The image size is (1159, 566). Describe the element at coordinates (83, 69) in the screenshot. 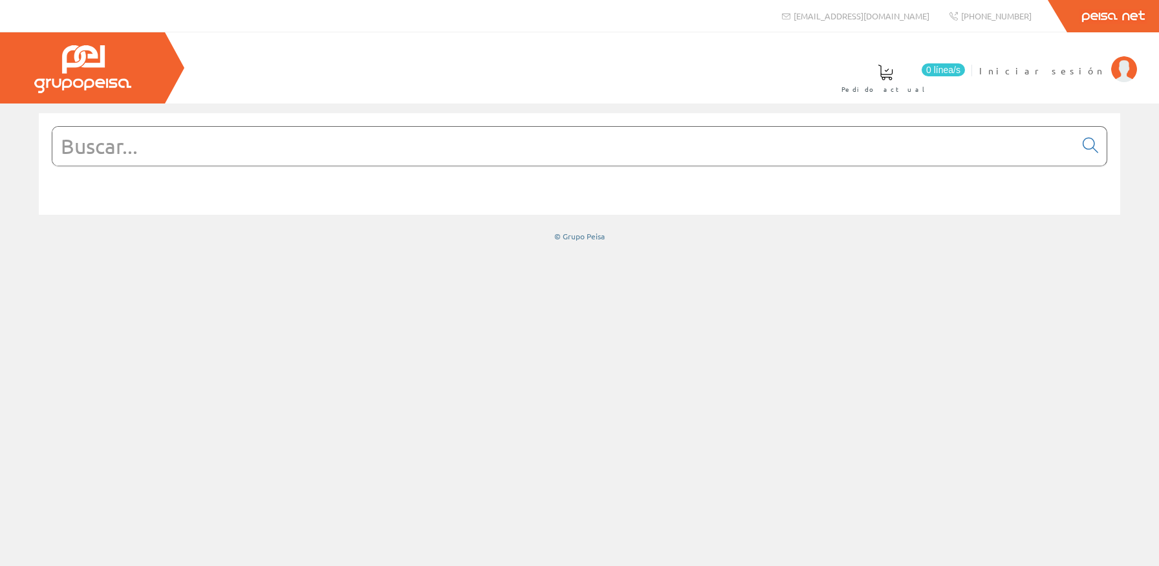

I see `img: Grupo Peisa` at that location.